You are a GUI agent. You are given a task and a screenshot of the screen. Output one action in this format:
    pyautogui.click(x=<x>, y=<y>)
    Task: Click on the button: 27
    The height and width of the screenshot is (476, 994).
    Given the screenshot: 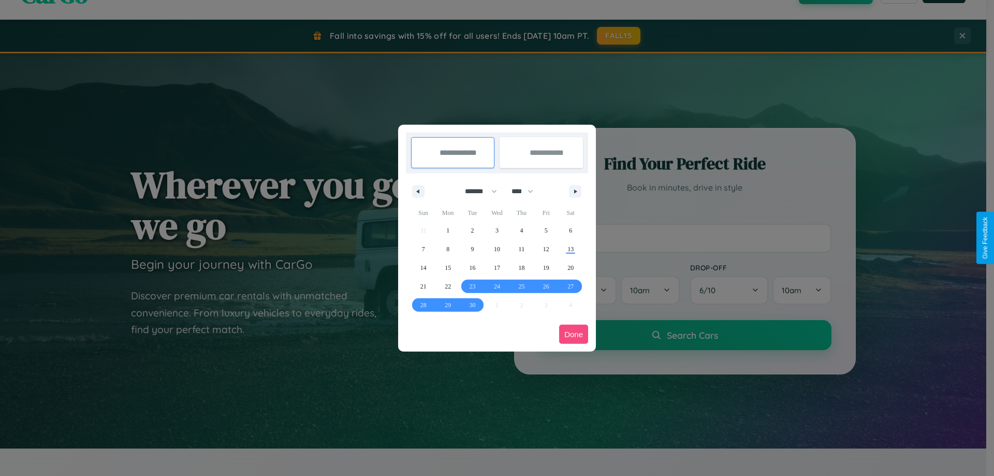 What is the action you would take?
    pyautogui.click(x=571, y=286)
    